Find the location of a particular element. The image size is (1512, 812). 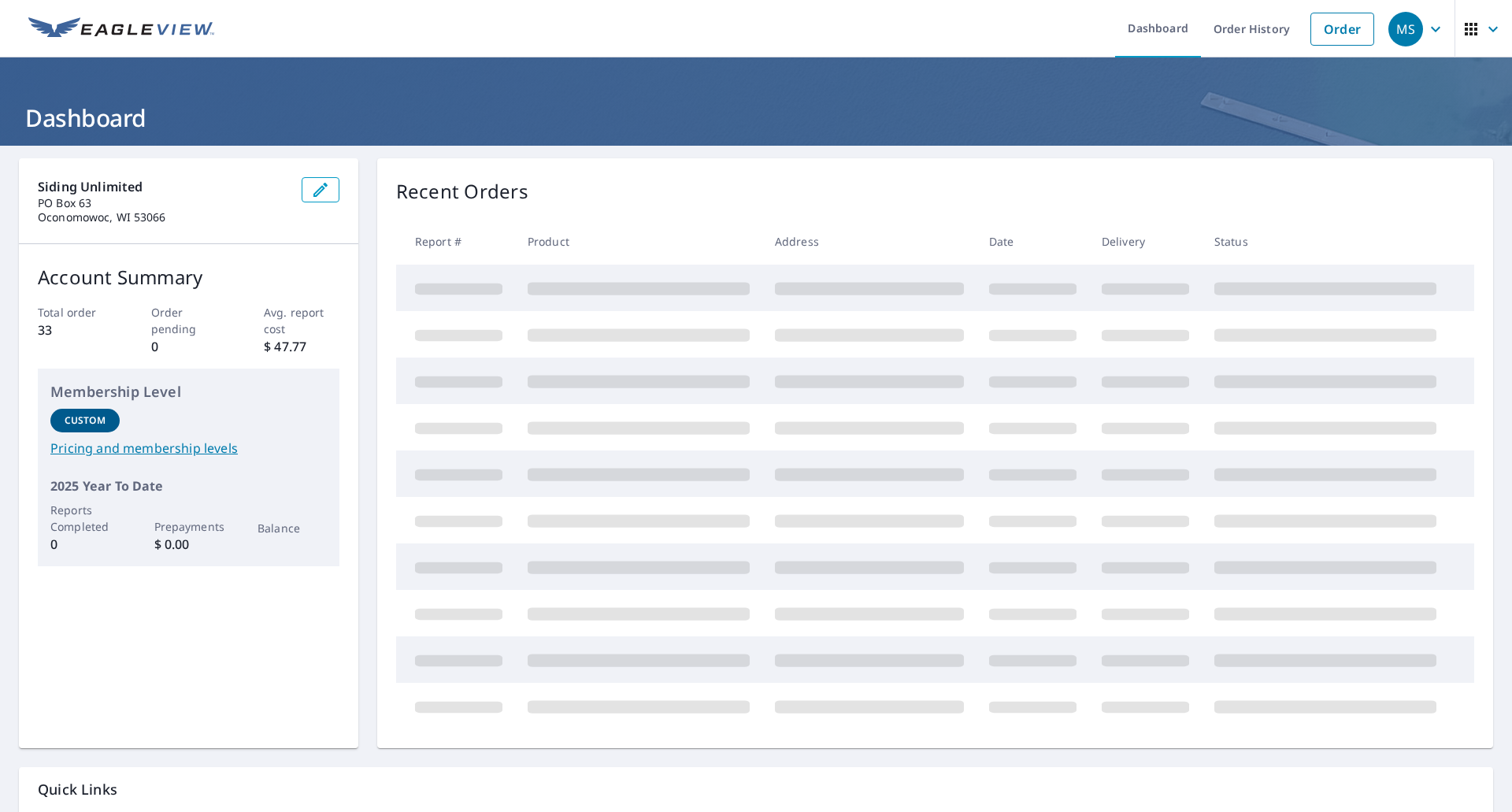

p: Reports Completed is located at coordinates (85, 518).